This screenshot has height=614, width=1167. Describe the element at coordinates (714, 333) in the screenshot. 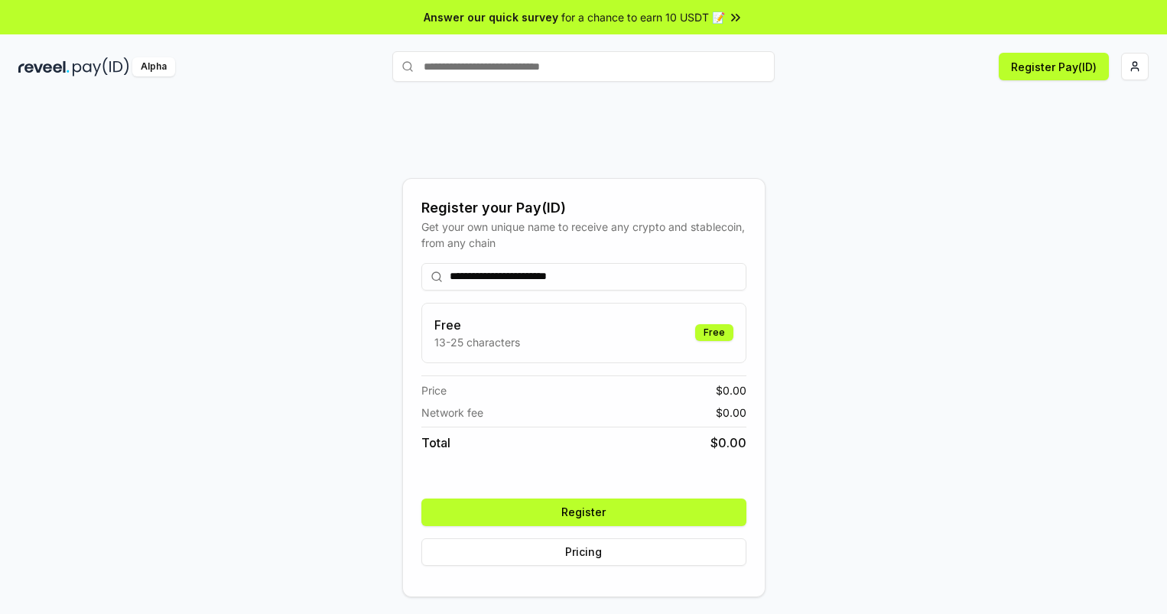

I see `div: Free` at that location.